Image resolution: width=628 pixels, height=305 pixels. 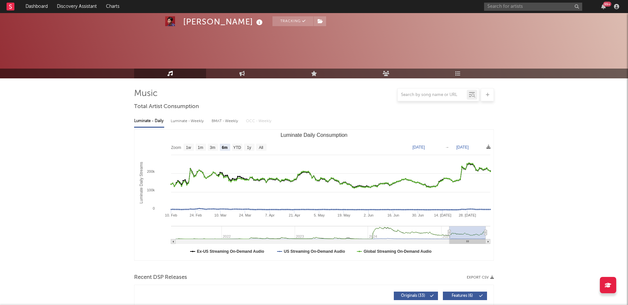 I want to click on button: 99+, so click(x=603, y=7).